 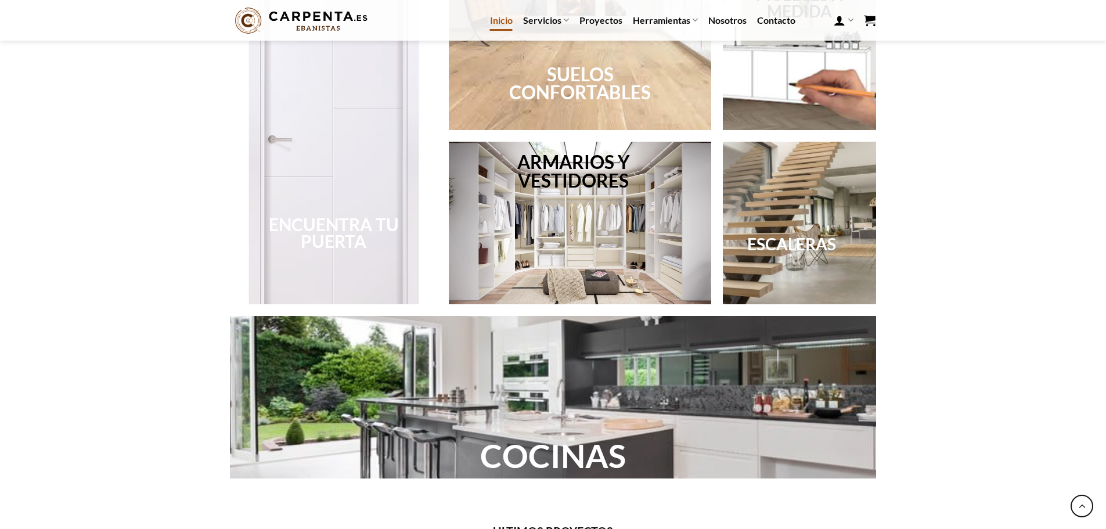 I want to click on a: Proyectos, so click(x=601, y=20).